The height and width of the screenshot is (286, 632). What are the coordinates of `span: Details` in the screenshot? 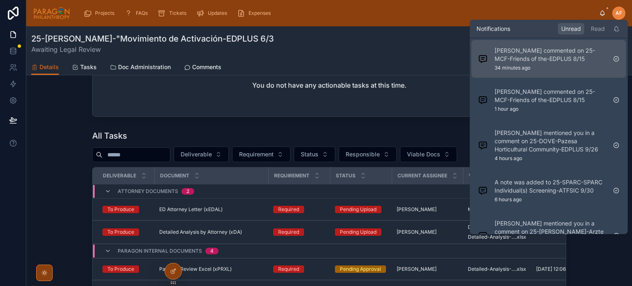 It's located at (49, 67).